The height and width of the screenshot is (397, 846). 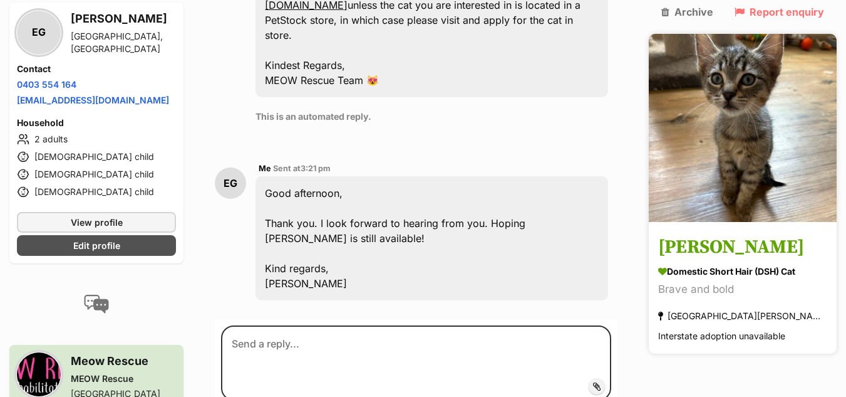 I want to click on span: Me, so click(x=265, y=168).